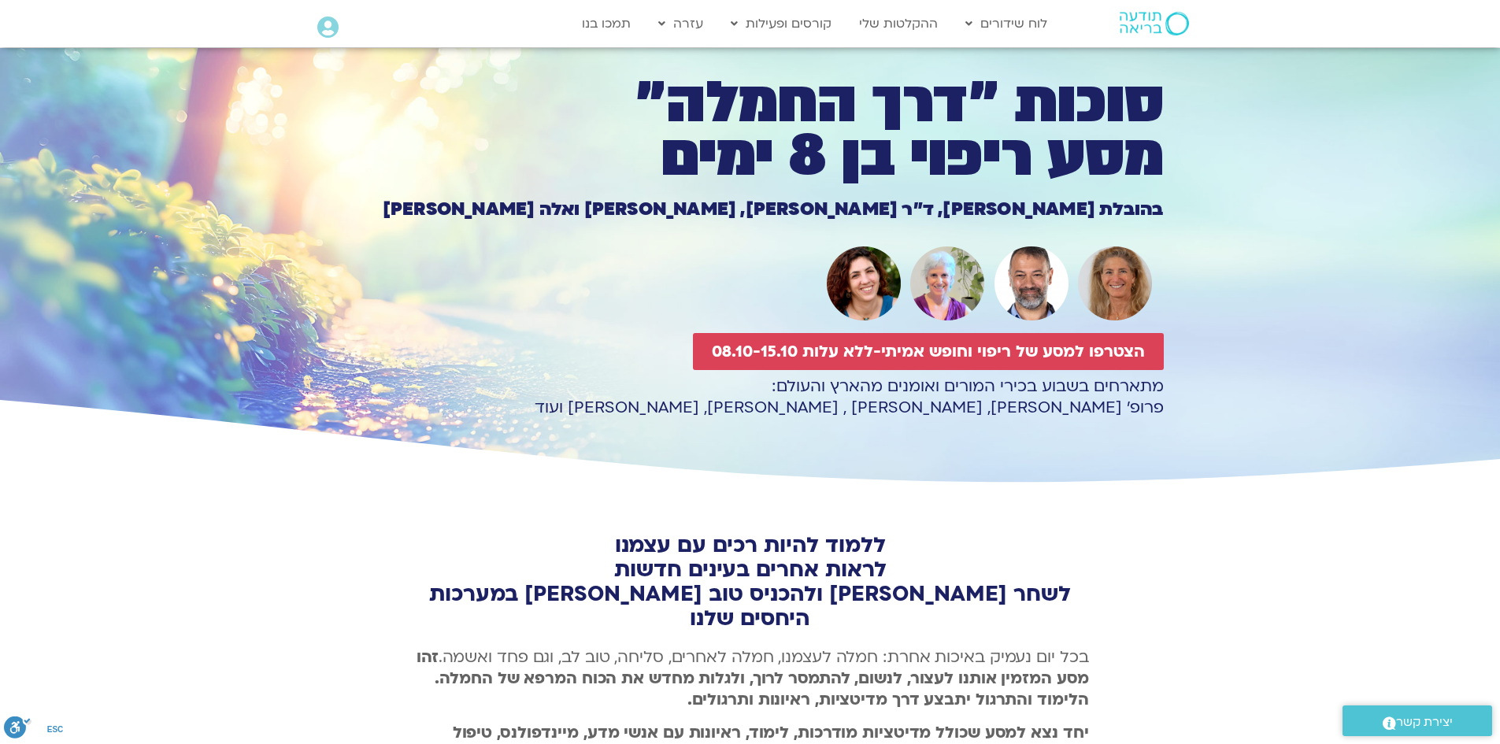 The width and height of the screenshot is (1500, 744). I want to click on h1: סוכות ״דרך החמלה״ מסע ריפוי בן 8 ימים, so click(751, 130).